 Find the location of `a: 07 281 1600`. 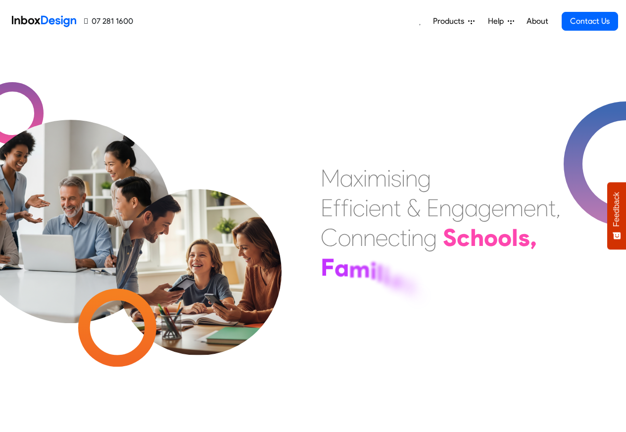

a: 07 281 1600 is located at coordinates (108, 21).